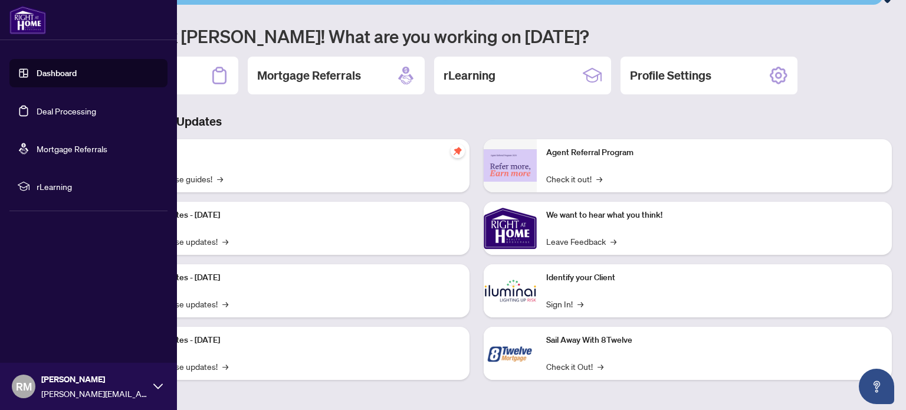  Describe the element at coordinates (714, 153) in the screenshot. I see `p: Agent Referral Program` at that location.